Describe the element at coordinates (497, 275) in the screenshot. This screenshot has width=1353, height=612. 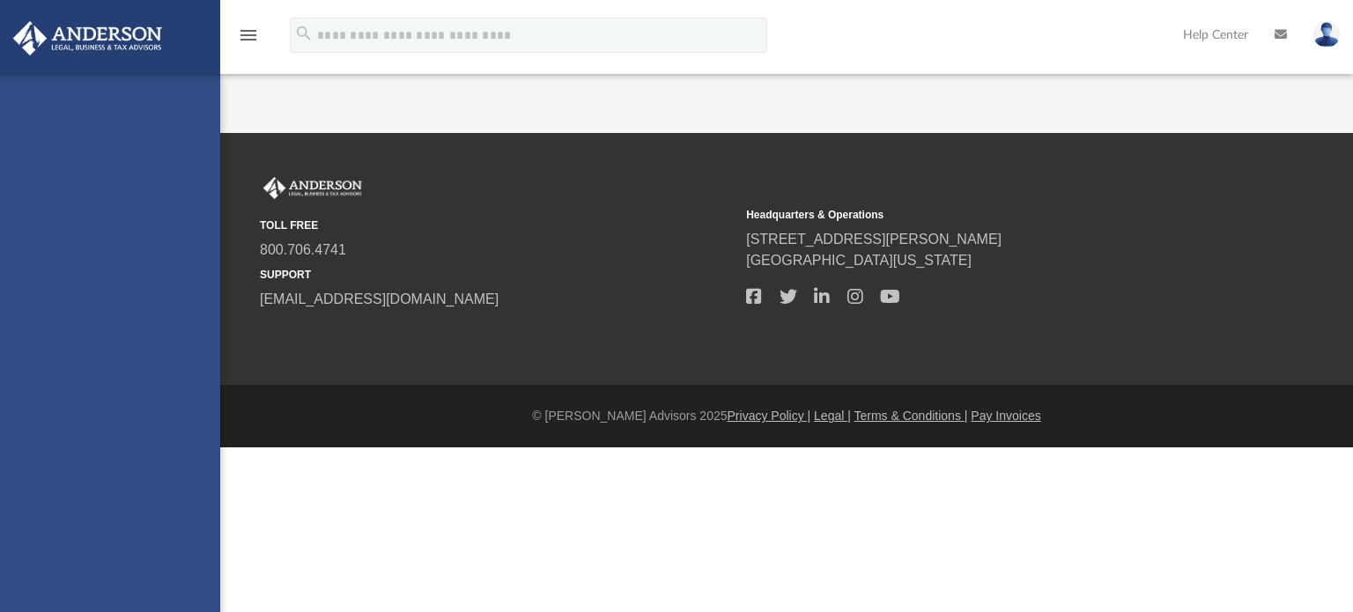
I see `small: SUPPORT` at that location.